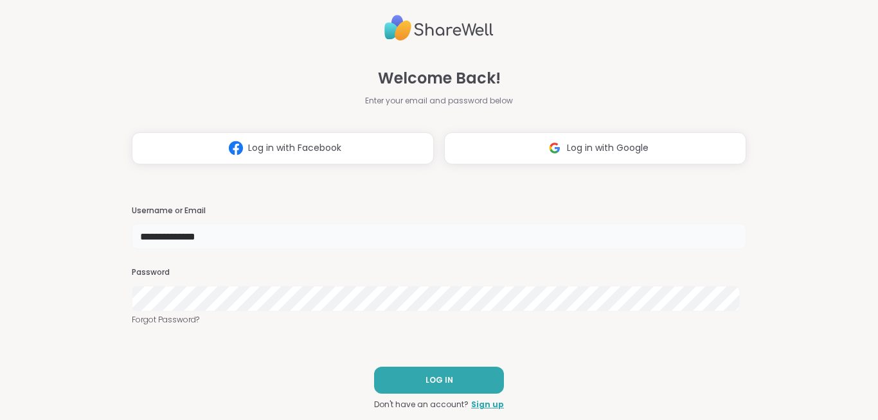  Describe the element at coordinates (439, 320) in the screenshot. I see `a: Forgot Password?` at that location.